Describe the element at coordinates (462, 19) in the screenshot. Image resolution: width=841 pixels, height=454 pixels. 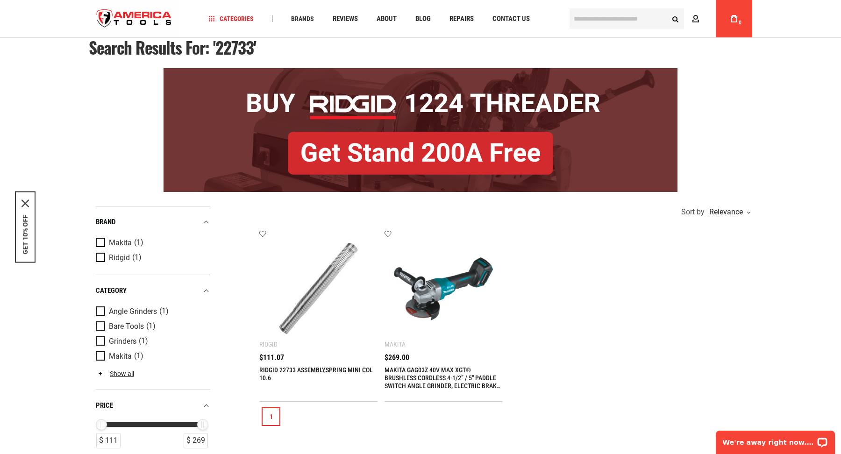
I see `span: Repairs` at that location.